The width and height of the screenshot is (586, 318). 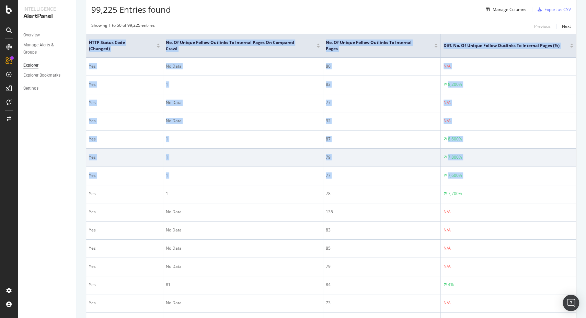 I want to click on div: Previous, so click(x=542, y=26).